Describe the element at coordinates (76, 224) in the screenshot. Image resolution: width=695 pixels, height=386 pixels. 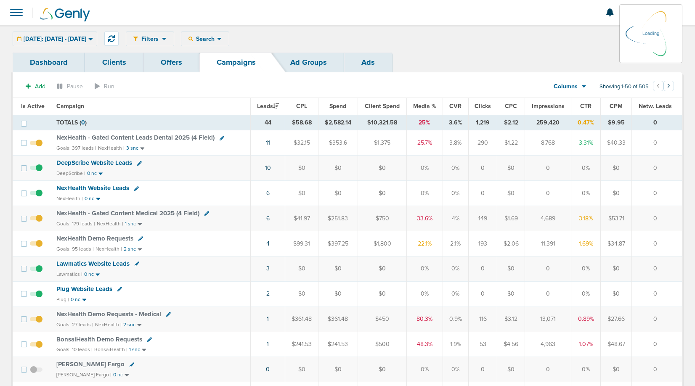
I see `small: Goals: 179 leads |` at that location.